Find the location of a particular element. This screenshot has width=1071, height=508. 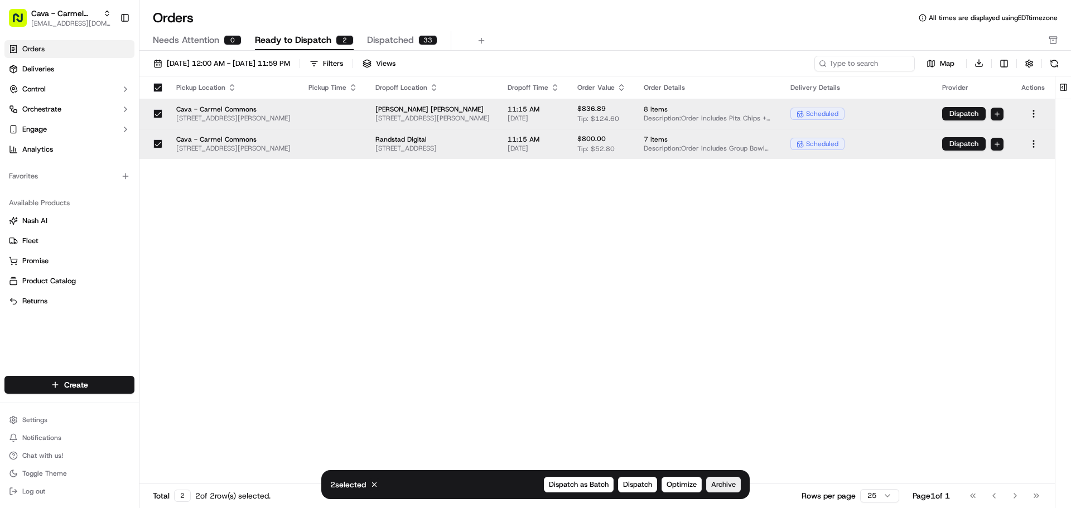

div: 2 of 2 row(s) selected. is located at coordinates (233, 496).